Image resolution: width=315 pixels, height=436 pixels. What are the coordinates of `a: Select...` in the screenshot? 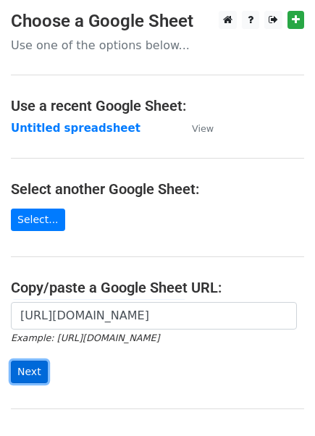 It's located at (38, 220).